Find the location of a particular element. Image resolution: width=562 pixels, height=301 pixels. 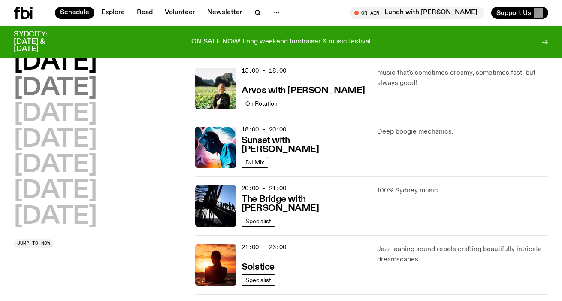

span: Jump to now is located at coordinates (33, 243).